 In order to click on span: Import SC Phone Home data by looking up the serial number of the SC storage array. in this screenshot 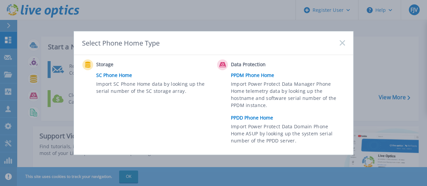, I will do `click(152, 88)`.